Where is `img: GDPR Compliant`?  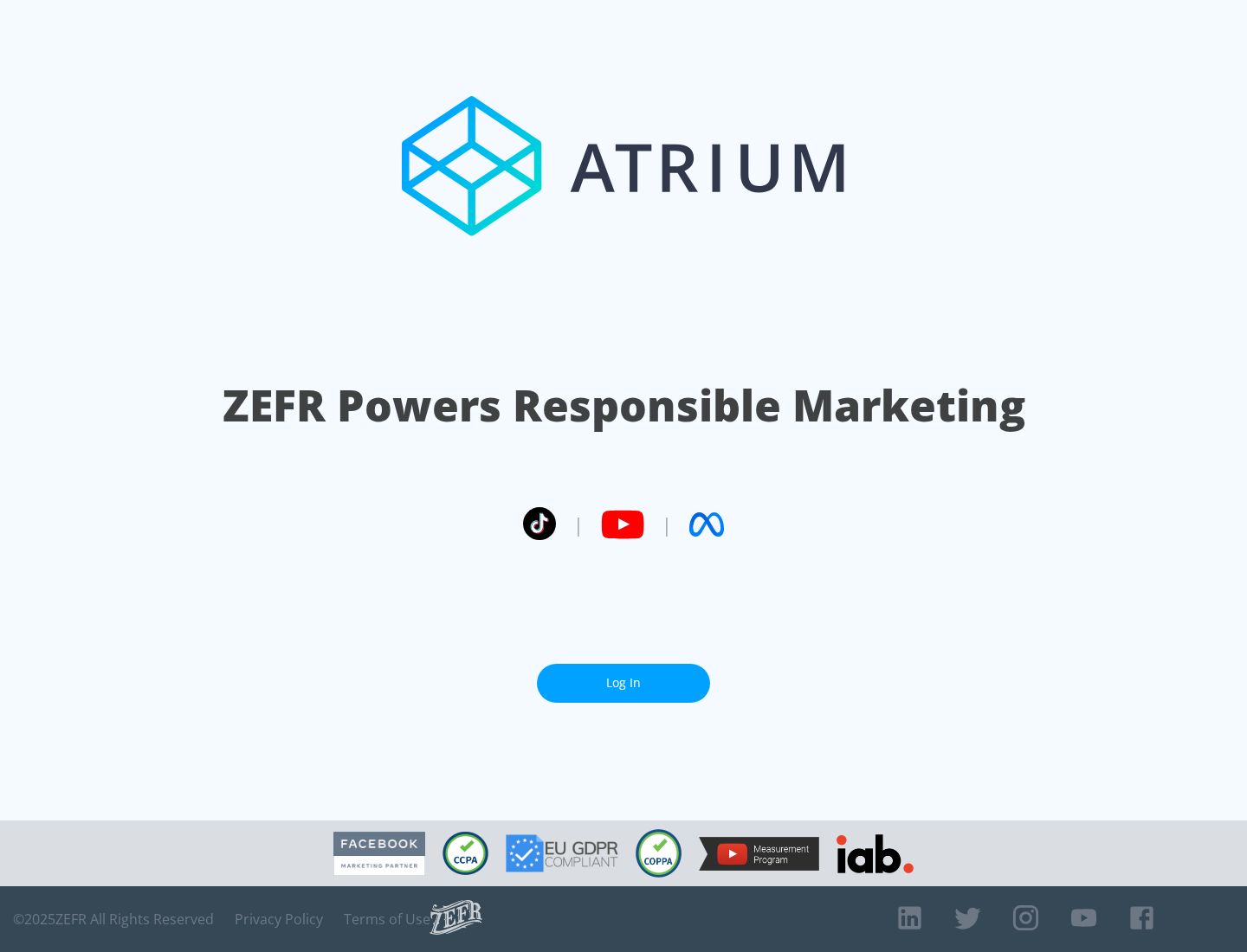 img: GDPR Compliant is located at coordinates (563, 854).